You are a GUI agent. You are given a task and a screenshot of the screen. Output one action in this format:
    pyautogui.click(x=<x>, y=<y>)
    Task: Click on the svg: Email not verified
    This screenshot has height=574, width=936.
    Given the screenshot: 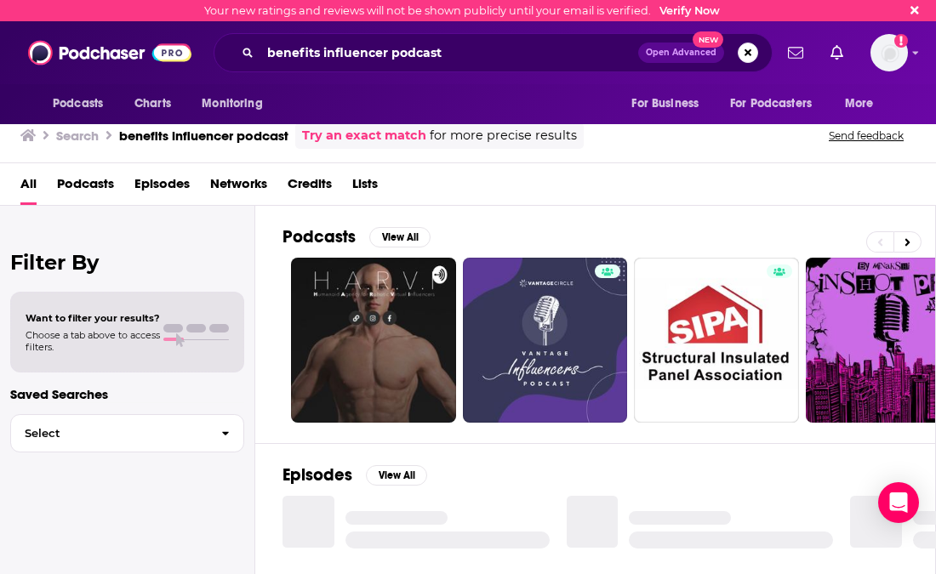 What is the action you would take?
    pyautogui.click(x=901, y=41)
    